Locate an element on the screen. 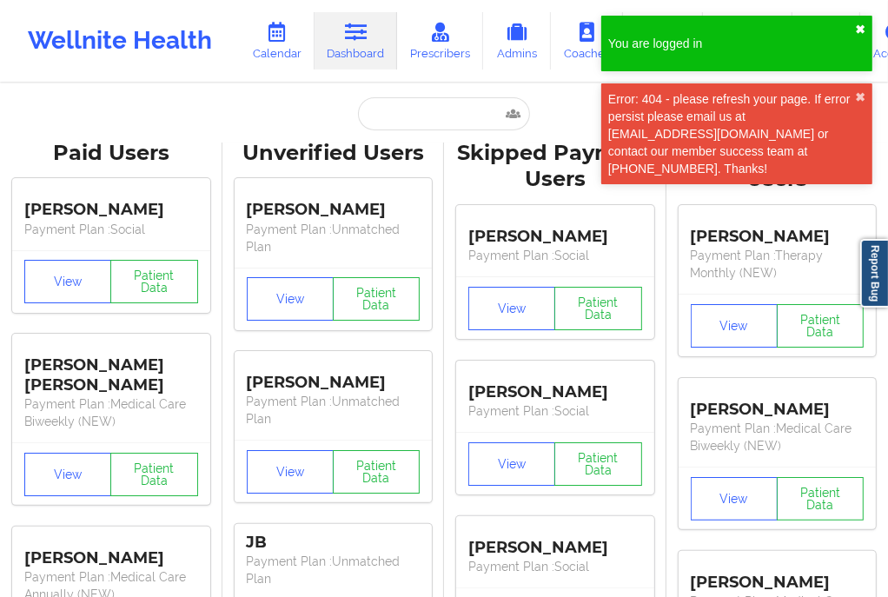 This screenshot has width=888, height=597. div: Paid Users is located at coordinates (111, 153).